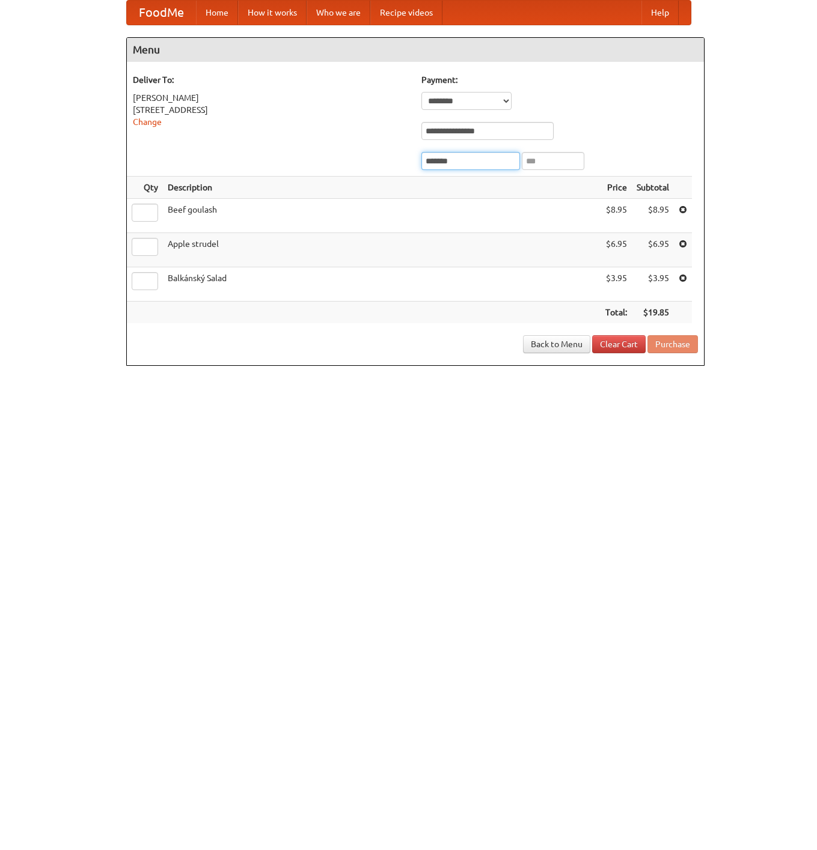  What do you see at coordinates (271, 80) in the screenshot?
I see `h5: Deliver To:` at bounding box center [271, 80].